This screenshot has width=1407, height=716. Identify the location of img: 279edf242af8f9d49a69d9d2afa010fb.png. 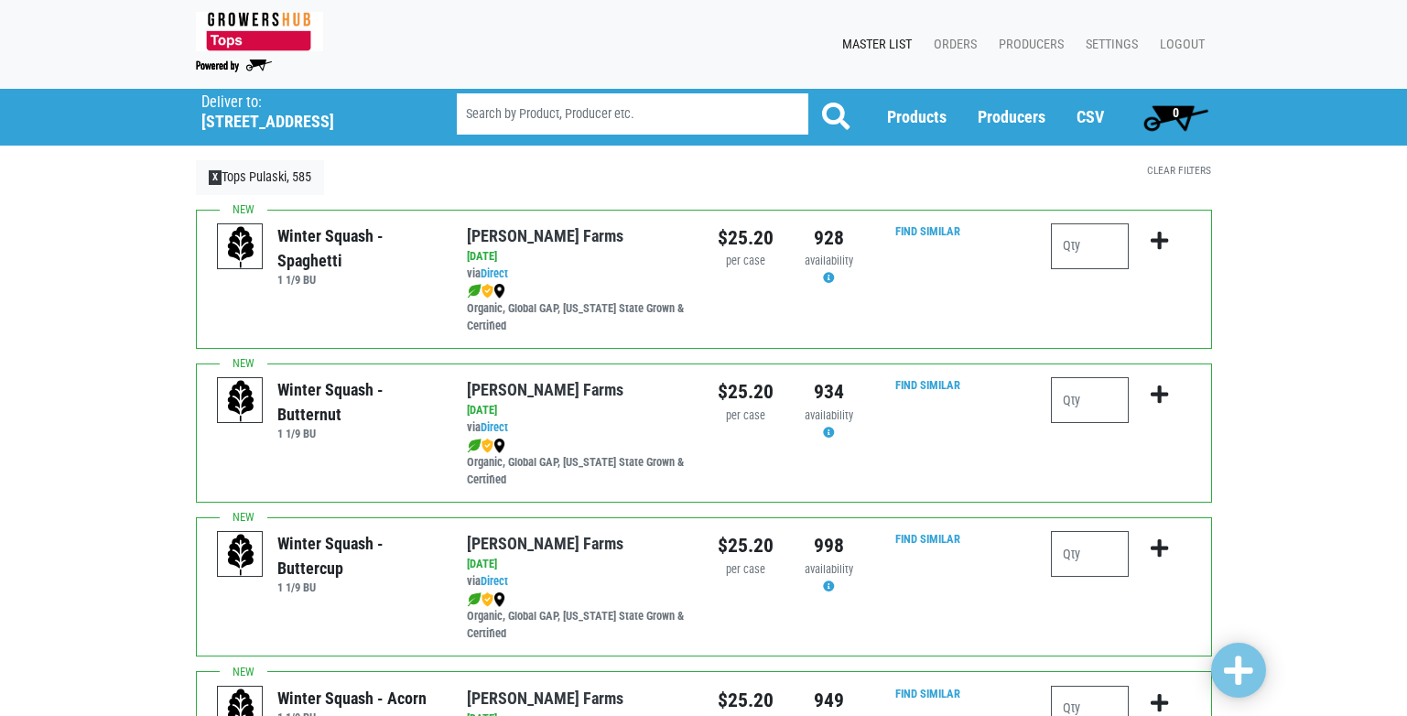
(259, 31).